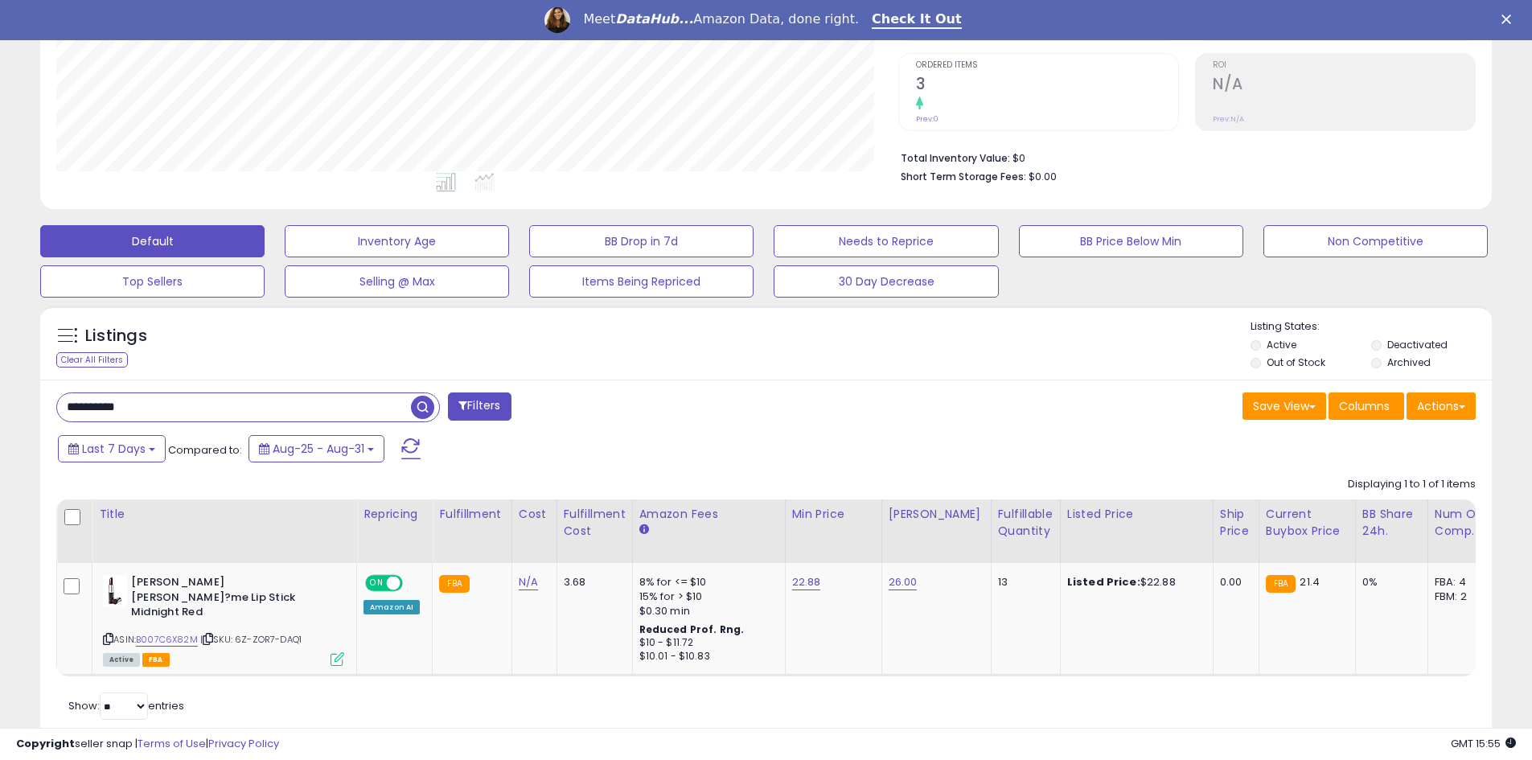 This screenshot has height=760, width=1532. I want to click on button: Default, so click(152, 241).